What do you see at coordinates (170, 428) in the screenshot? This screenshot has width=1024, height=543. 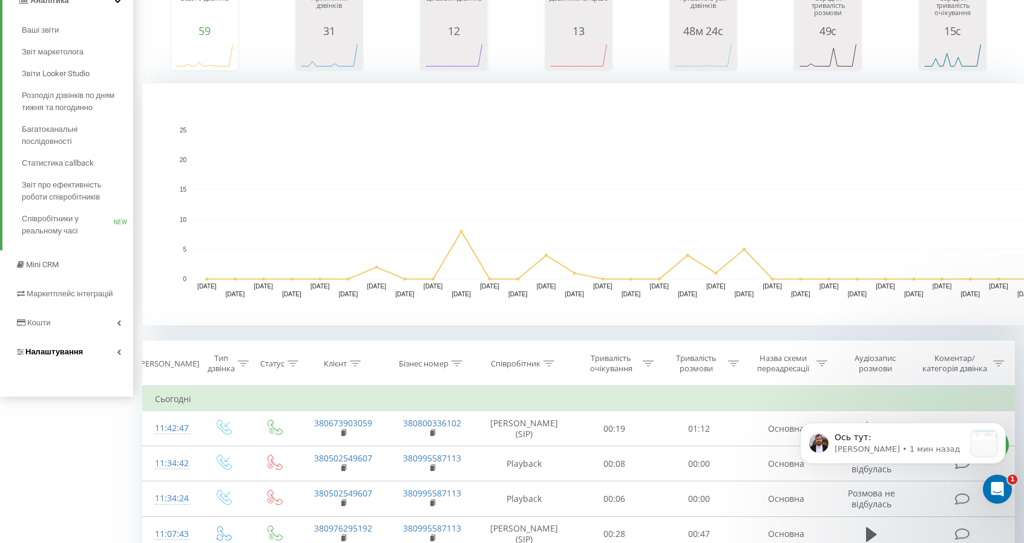 I see `div: 11:42:47` at bounding box center [170, 428].